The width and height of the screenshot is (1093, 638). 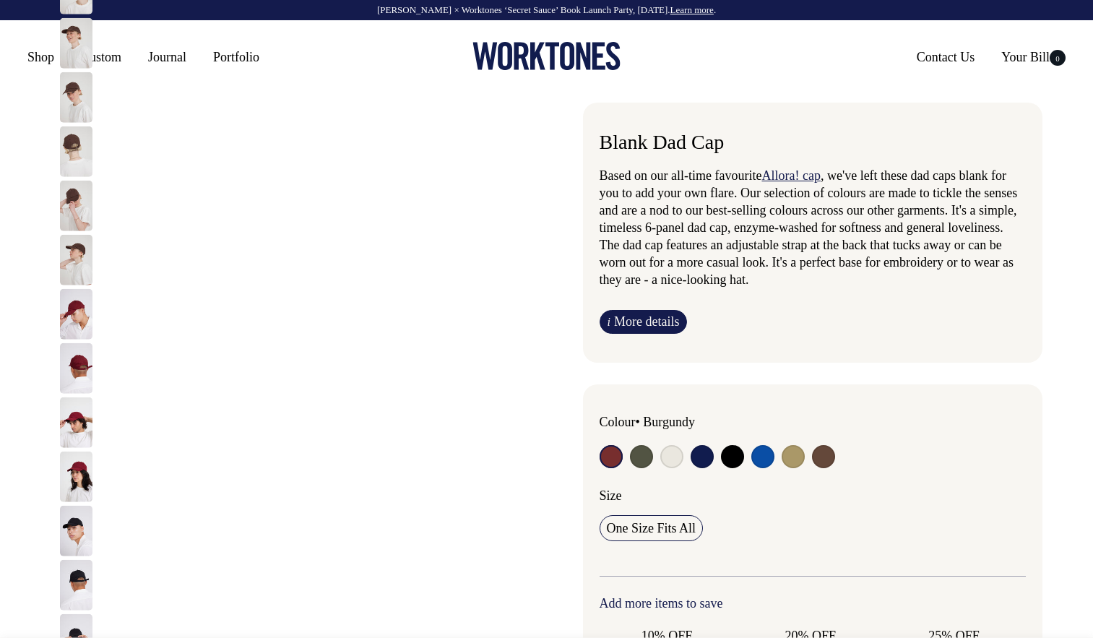 I want to click on a: Shop, so click(x=40, y=57).